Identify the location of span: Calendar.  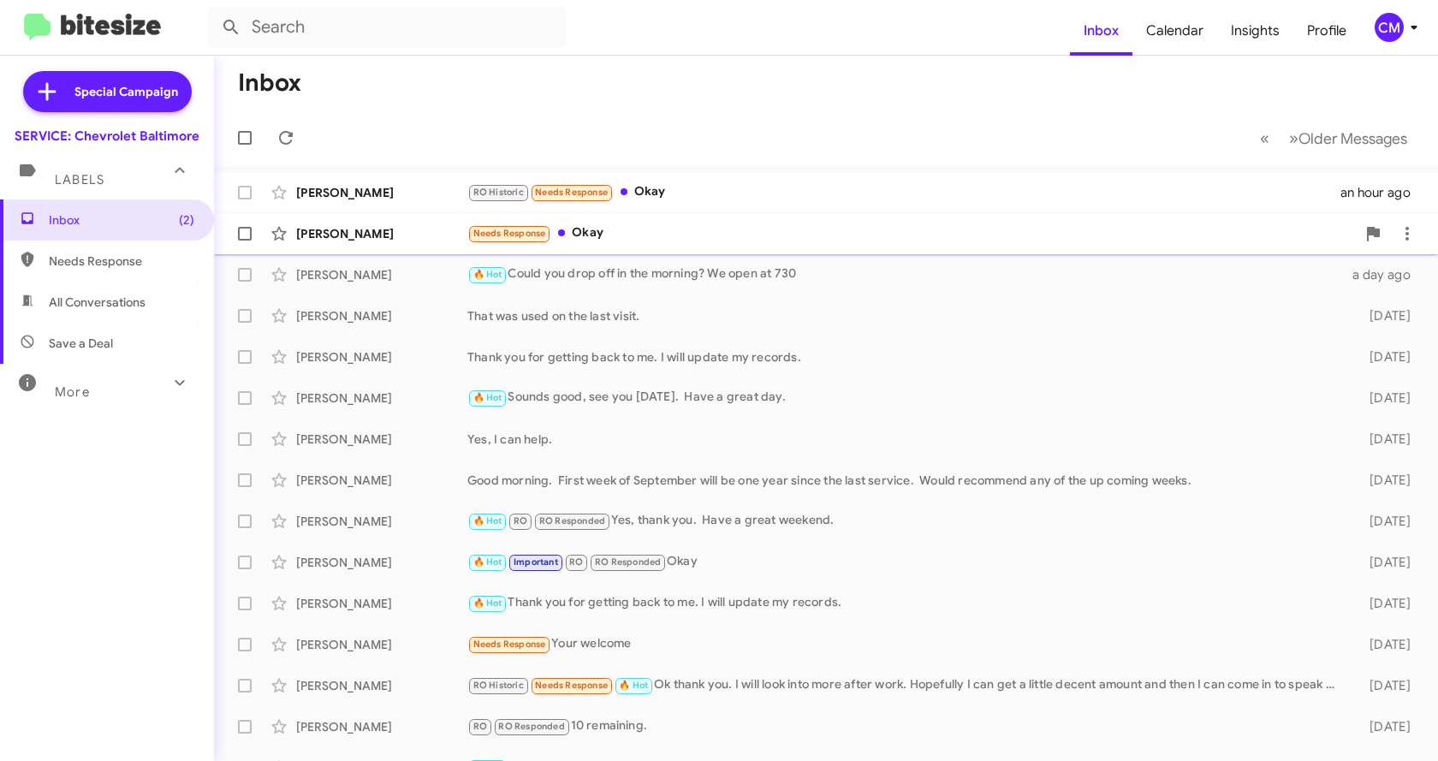
(1175, 31).